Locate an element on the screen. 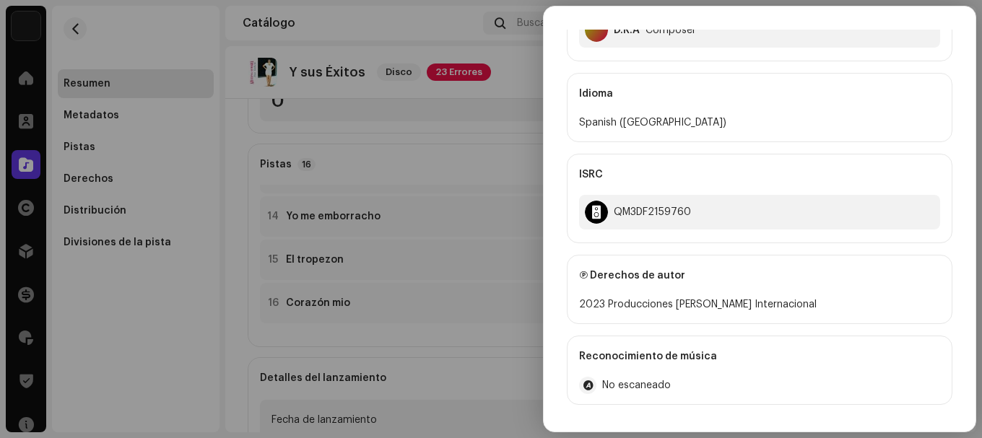  div: D.R.A is located at coordinates (627, 30).